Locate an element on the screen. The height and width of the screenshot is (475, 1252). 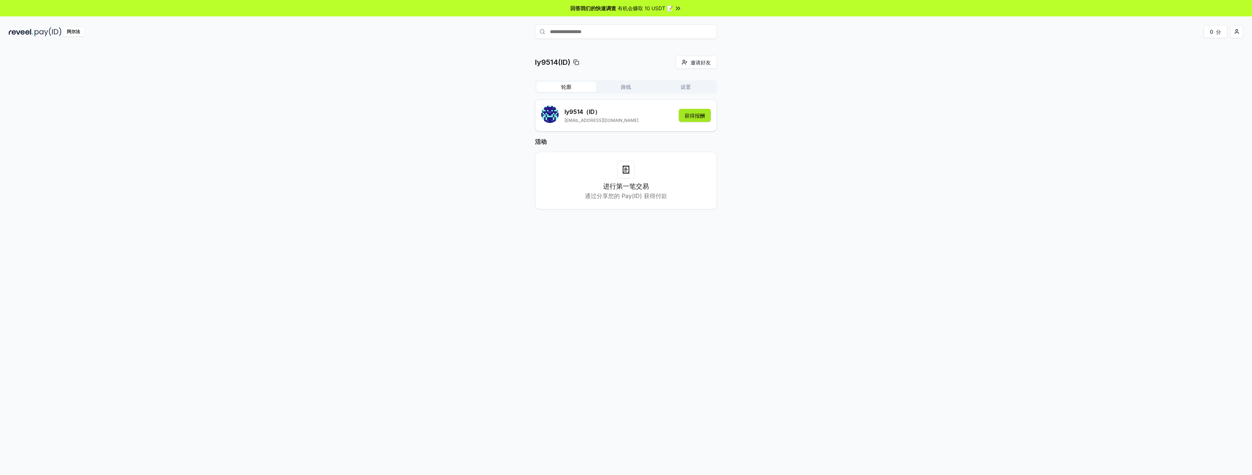
font: 回答我们的快速调查 is located at coordinates (593, 8).